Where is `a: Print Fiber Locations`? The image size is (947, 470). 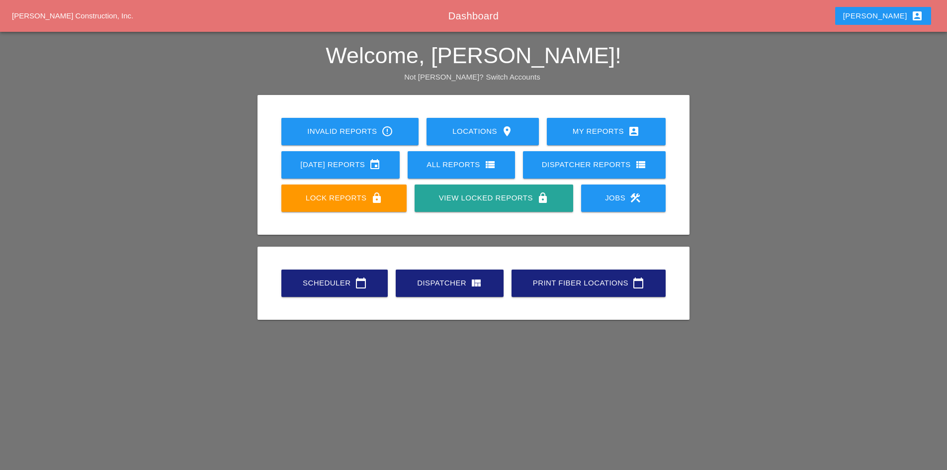
a: Print Fiber Locations is located at coordinates (588, 283).